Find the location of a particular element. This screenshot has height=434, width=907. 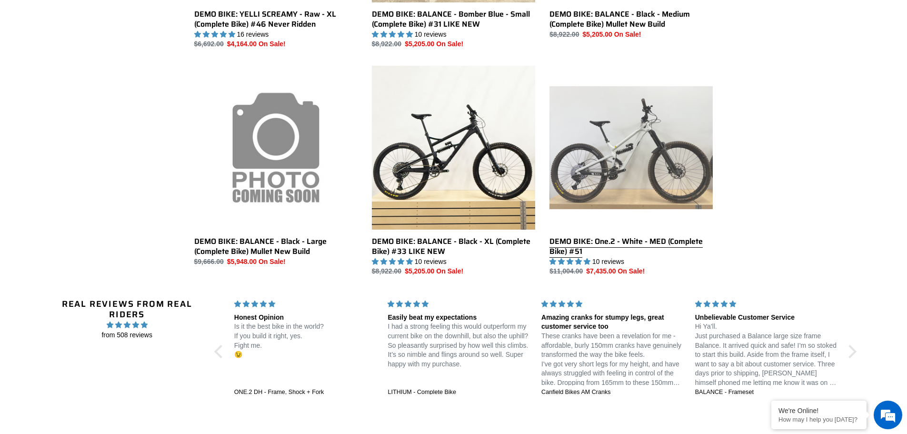

span: from 508 reviews is located at coordinates (127, 335).